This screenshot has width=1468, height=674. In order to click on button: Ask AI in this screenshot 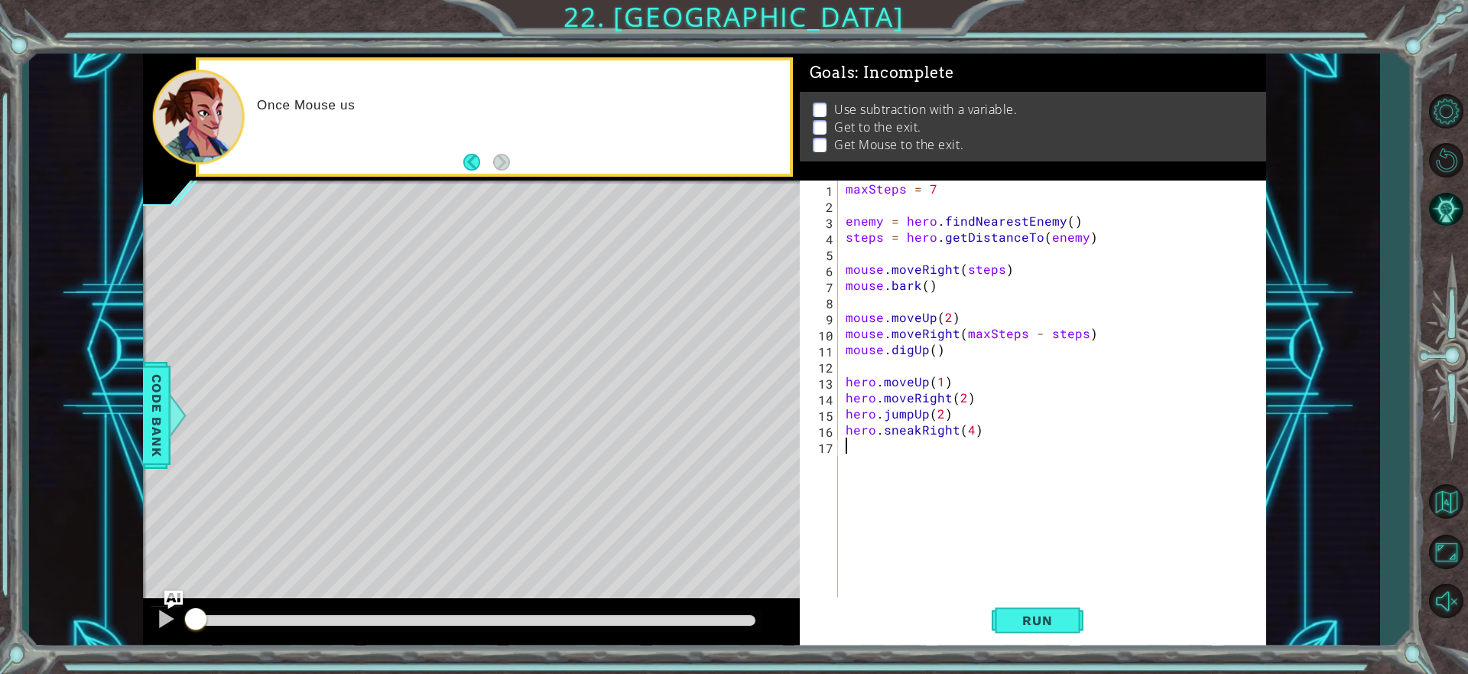, I will do `click(174, 599)`.